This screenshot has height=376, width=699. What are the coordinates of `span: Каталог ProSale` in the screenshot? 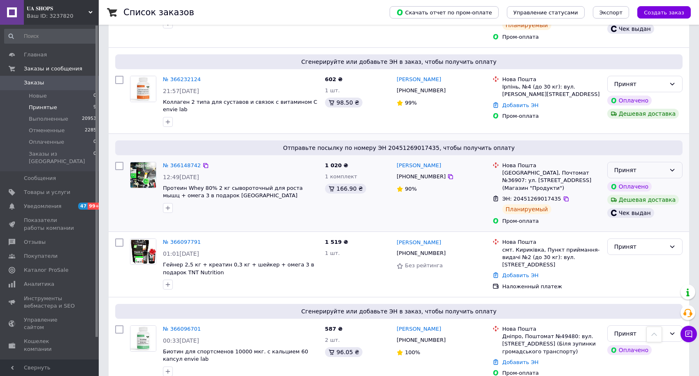 It's located at (46, 270).